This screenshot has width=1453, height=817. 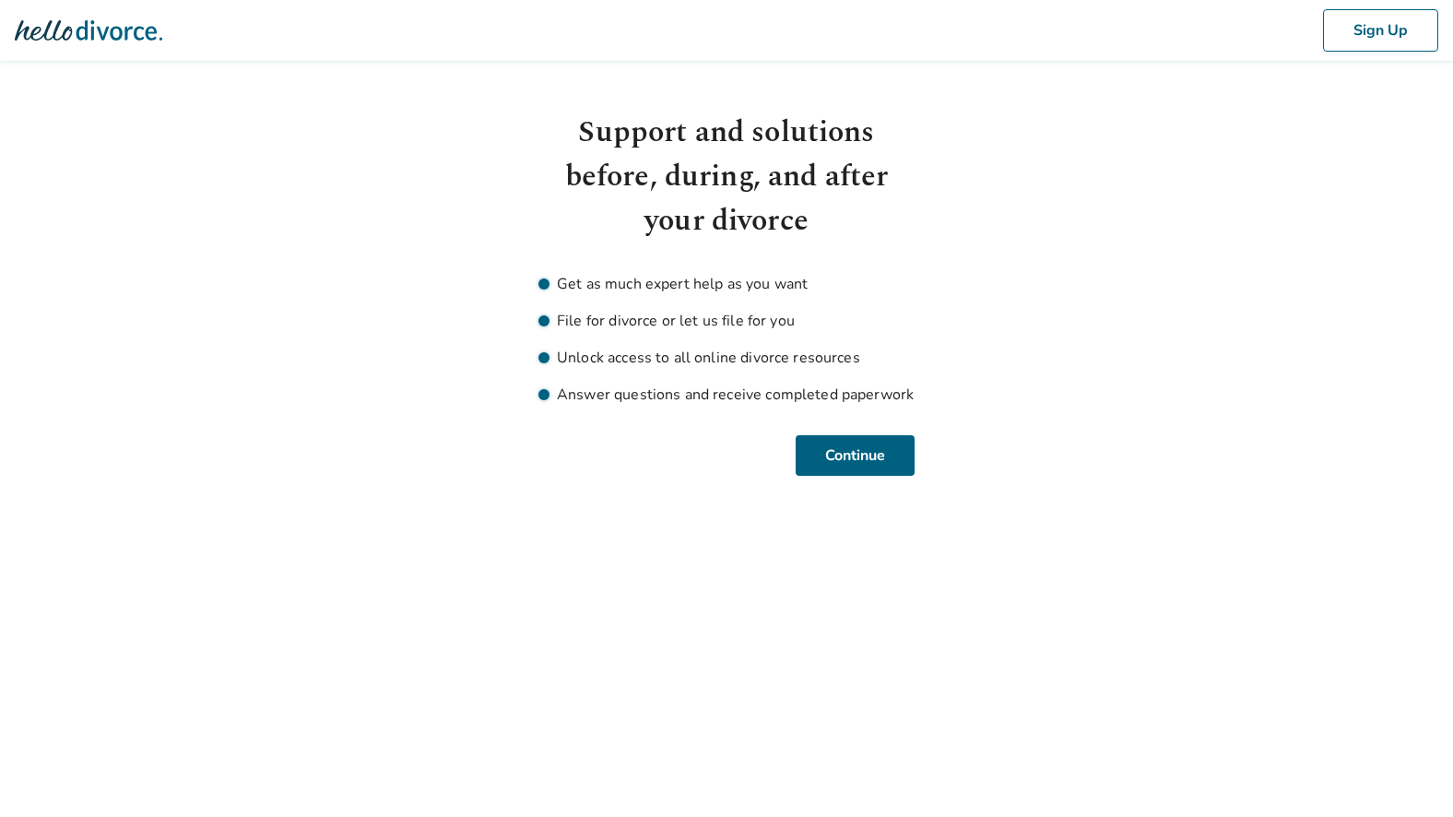 What do you see at coordinates (88, 30) in the screenshot?
I see `img: Hello Divorce Logo` at bounding box center [88, 30].